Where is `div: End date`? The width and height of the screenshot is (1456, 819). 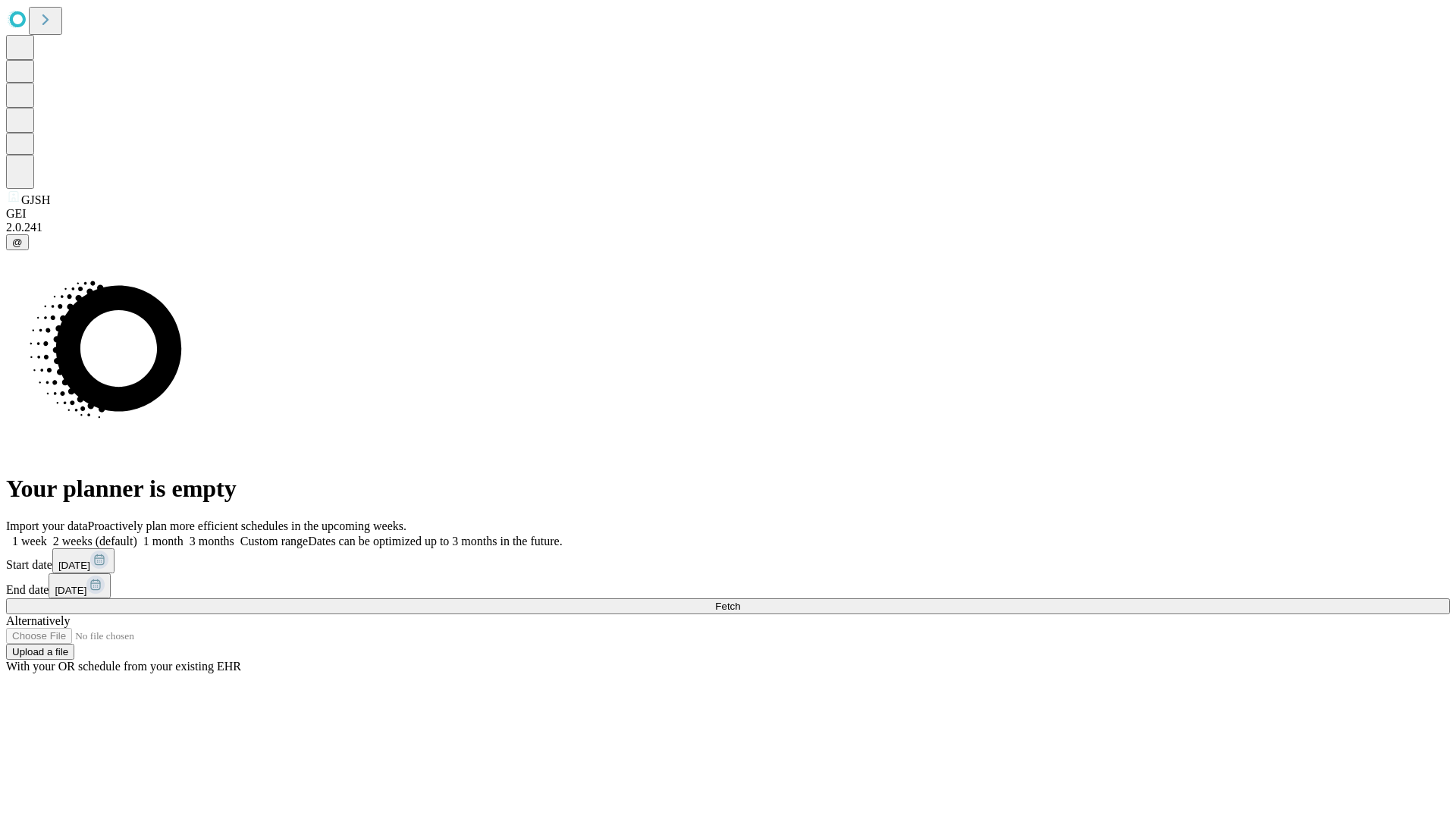
div: End date is located at coordinates (728, 585).